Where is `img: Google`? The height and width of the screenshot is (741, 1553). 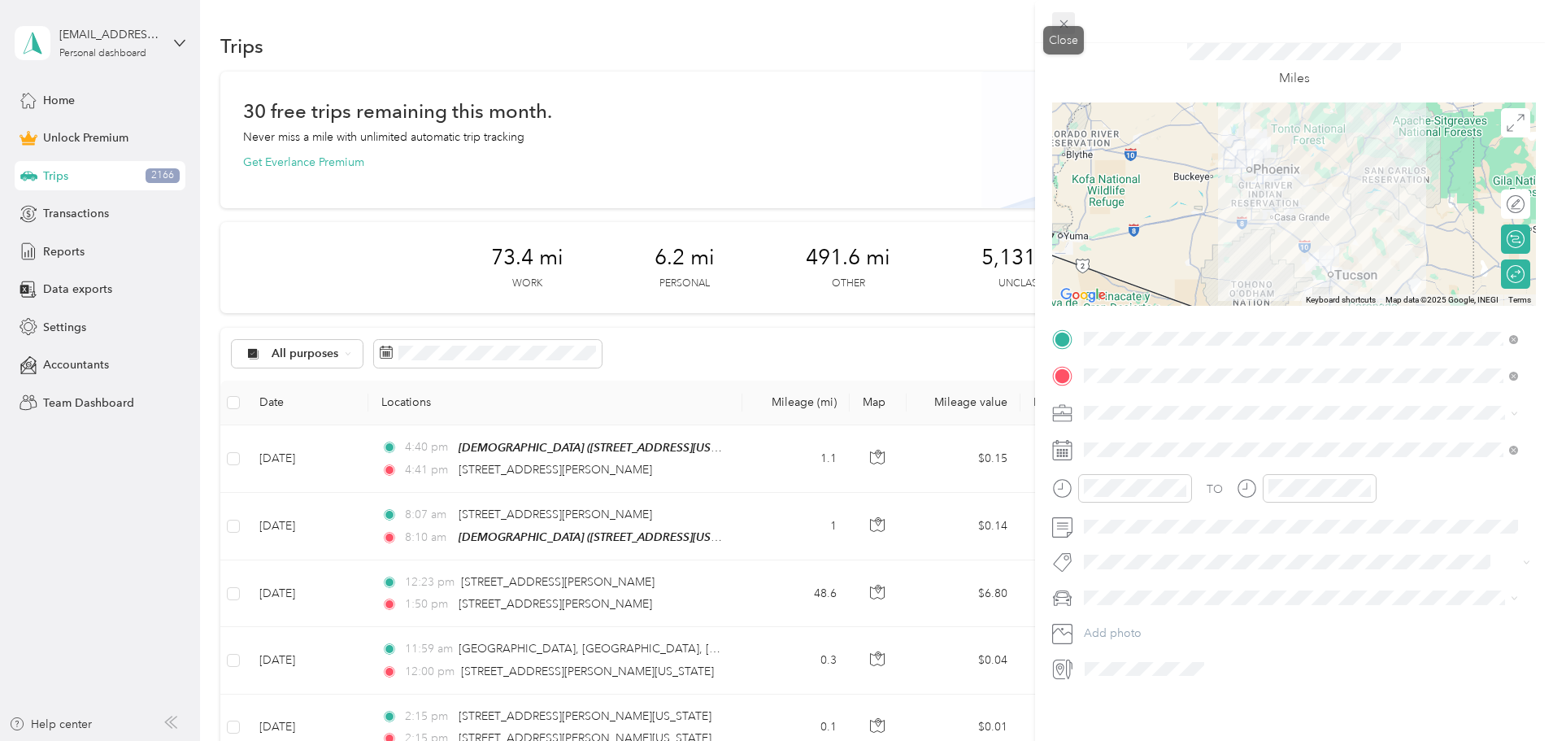 img: Google is located at coordinates (1083, 295).